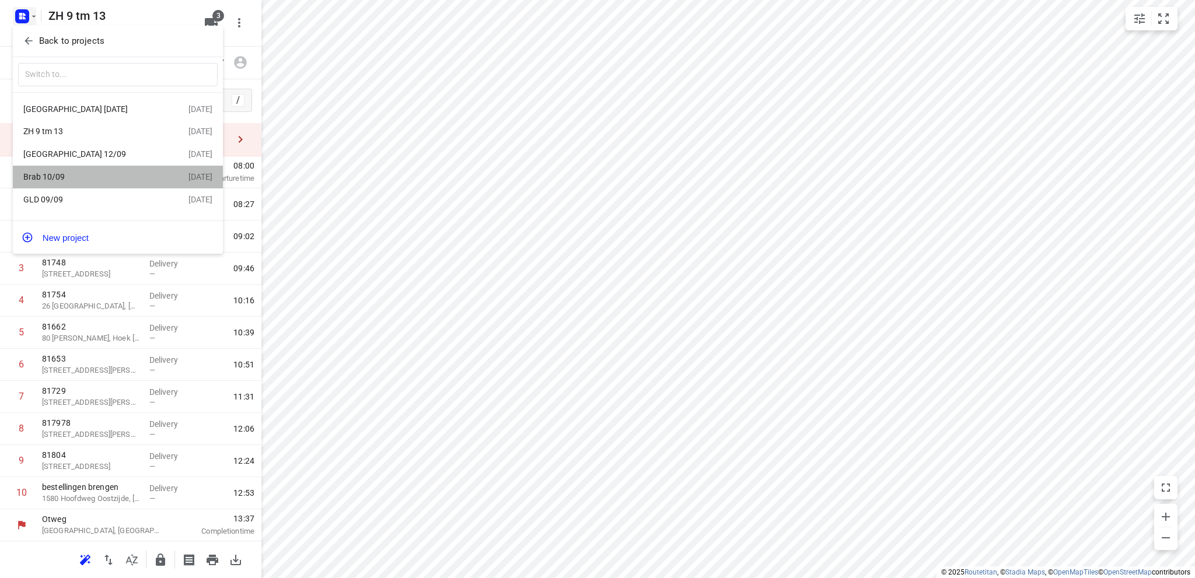 This screenshot has height=578, width=1195. I want to click on input: Switch to..., so click(118, 75).